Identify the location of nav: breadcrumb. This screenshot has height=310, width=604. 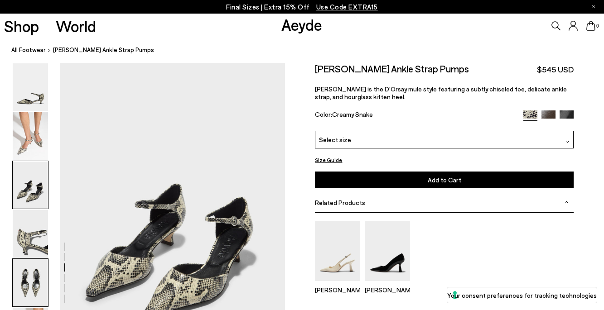
(307, 50).